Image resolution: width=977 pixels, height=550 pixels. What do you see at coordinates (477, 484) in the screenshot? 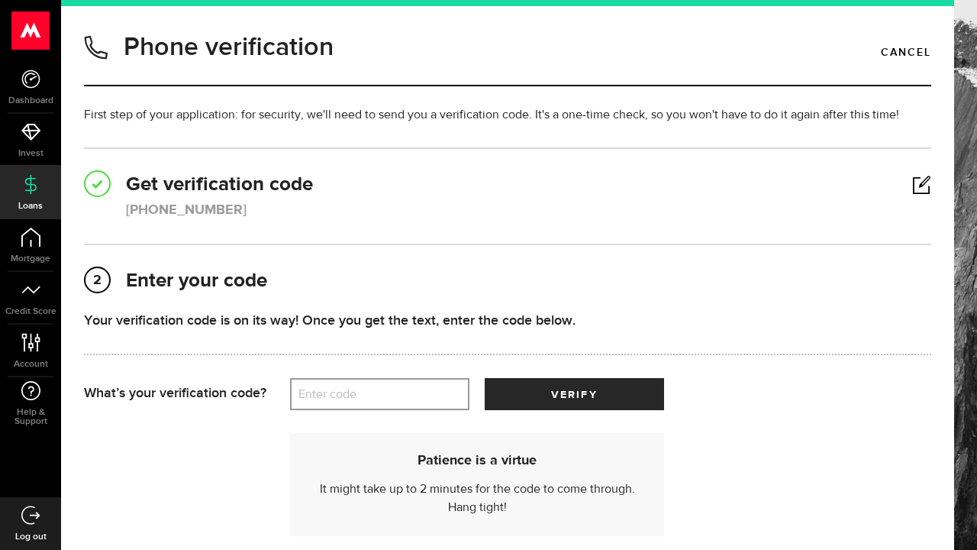
I see `div: It might take up to 2 minutes for the code to come through. Hang tight!` at bounding box center [477, 484].